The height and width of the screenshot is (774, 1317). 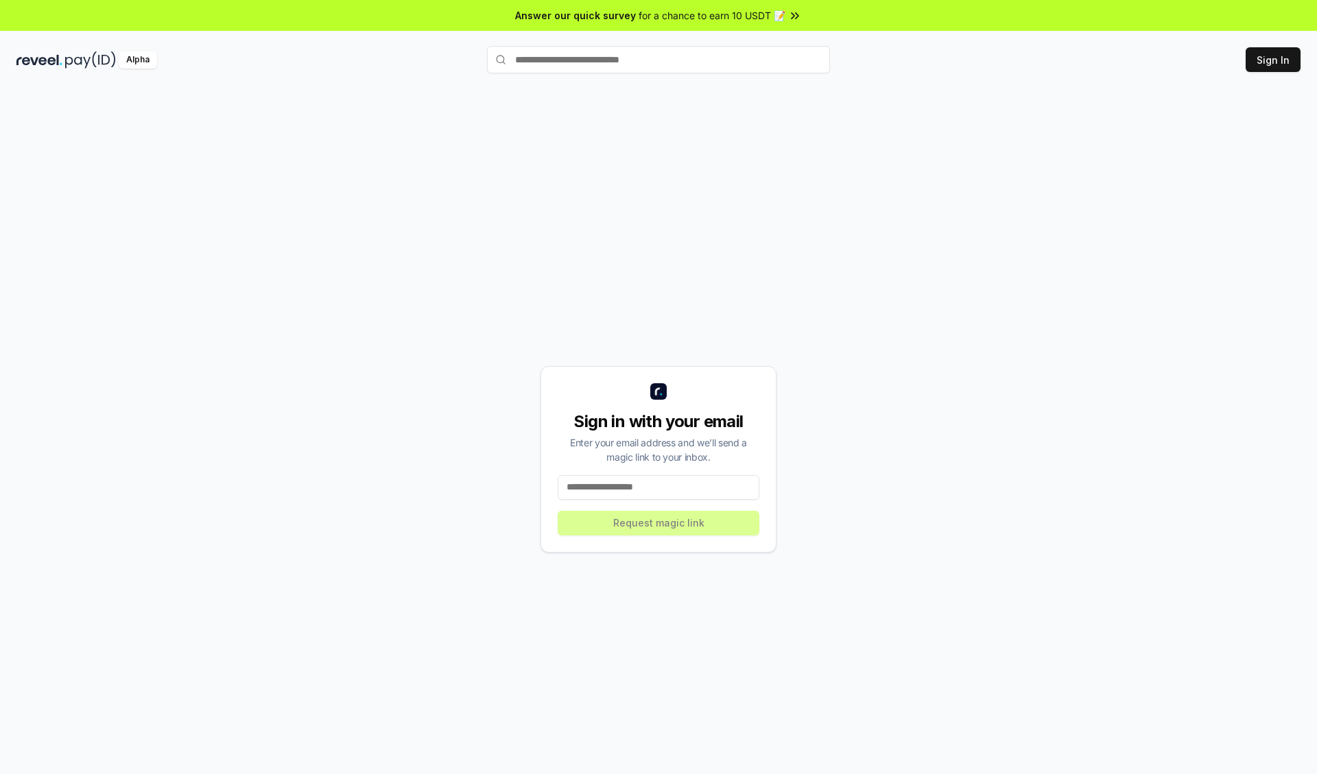 What do you see at coordinates (1273, 60) in the screenshot?
I see `button: Sign In` at bounding box center [1273, 60].